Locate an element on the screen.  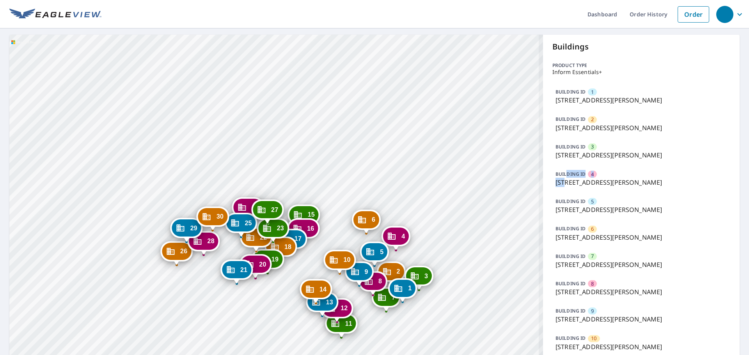
div: Dropped pin, building 23, Commercial property, 1235 John St Salinas, CA 93905 is located at coordinates (273, 230).